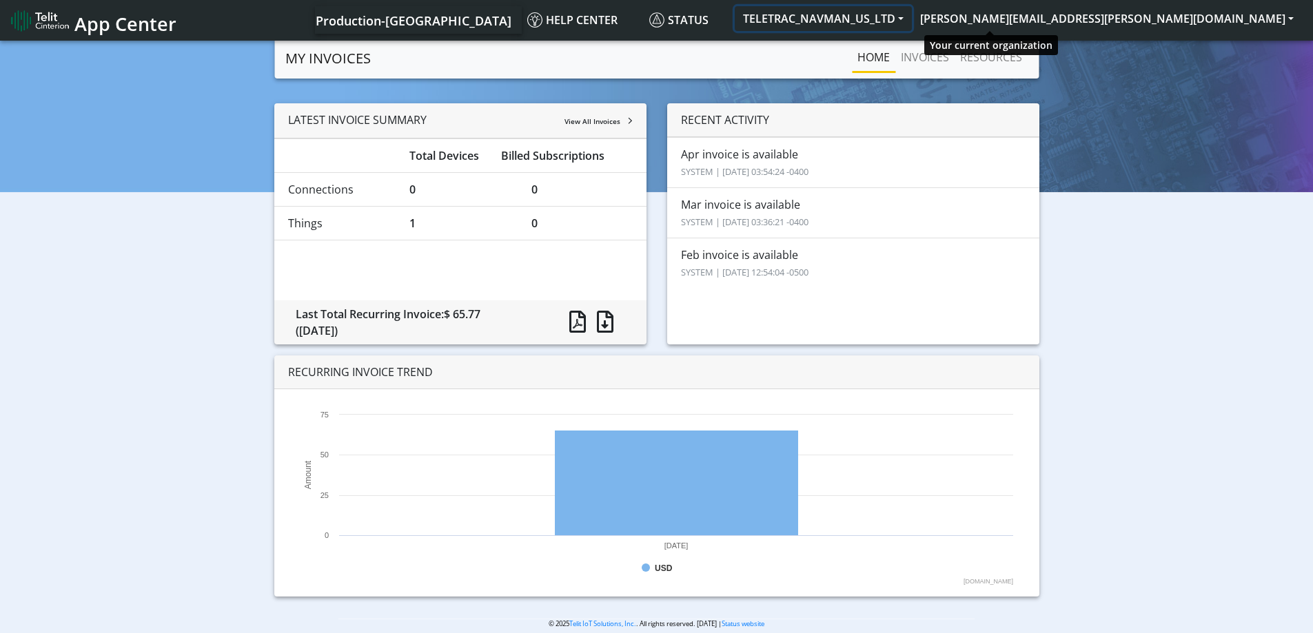 The image size is (1313, 633). Describe the element at coordinates (689, 20) in the screenshot. I see `a: Status` at that location.